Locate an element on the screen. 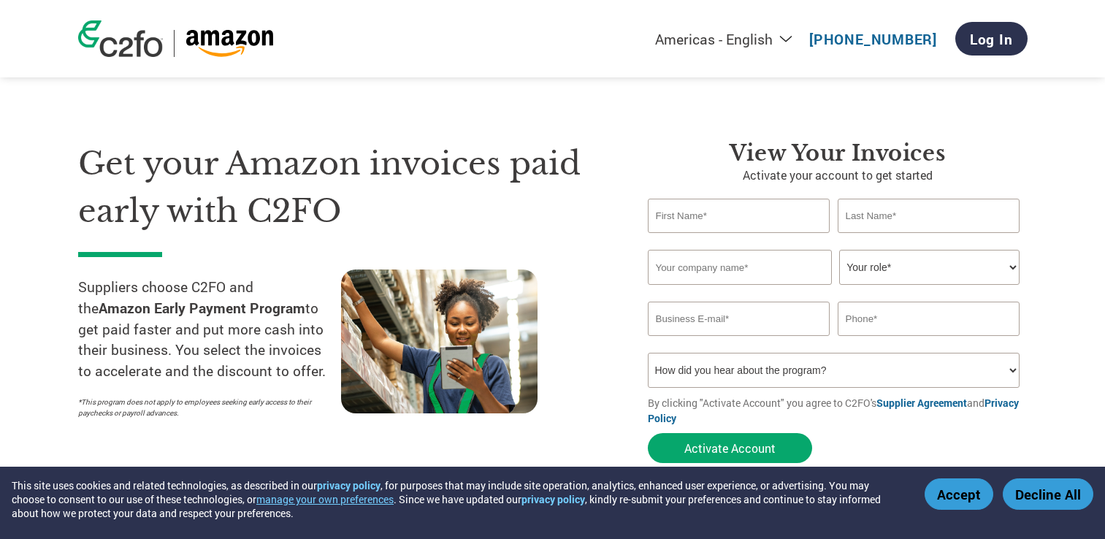 The height and width of the screenshot is (539, 1105). p: Activate your account to get started is located at coordinates (838, 175).